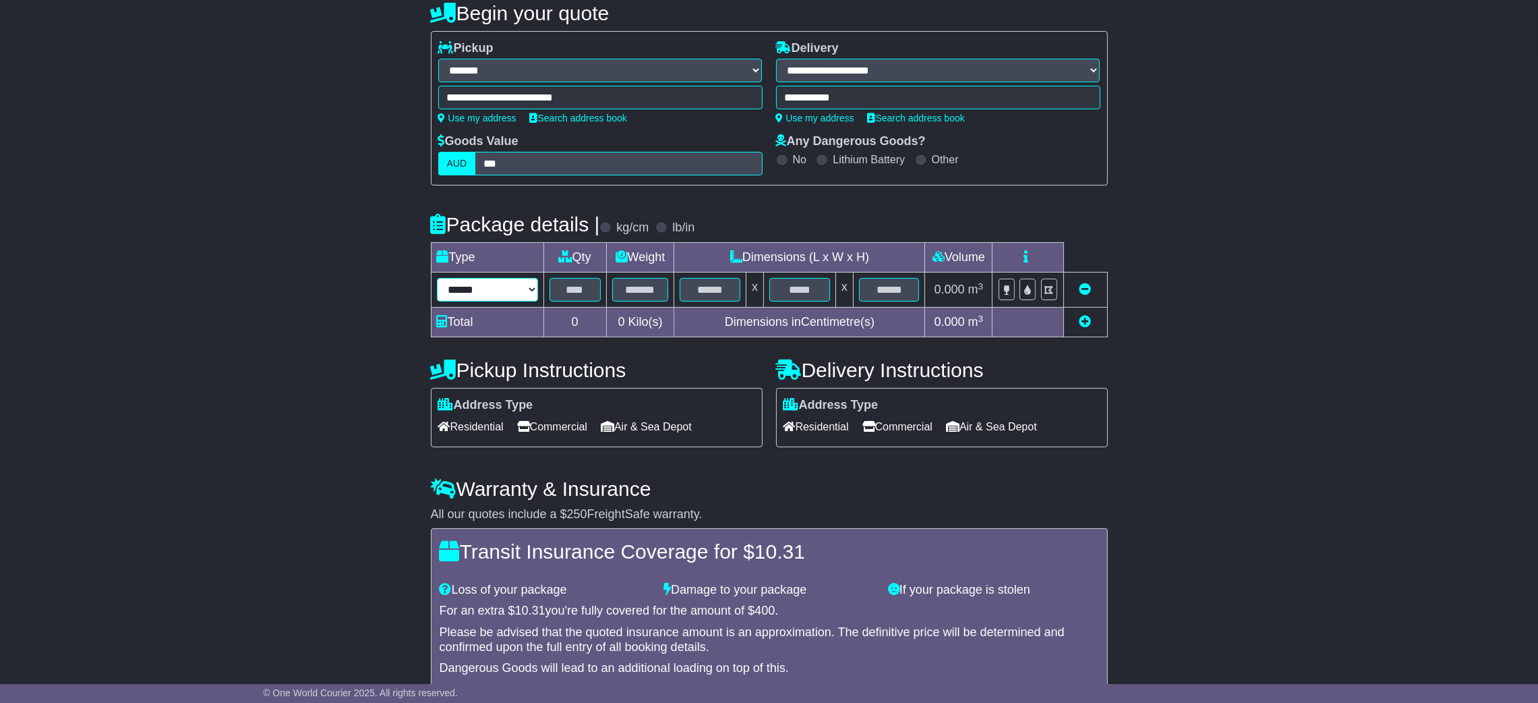  Describe the element at coordinates (765, 610) in the screenshot. I see `span: 400` at that location.